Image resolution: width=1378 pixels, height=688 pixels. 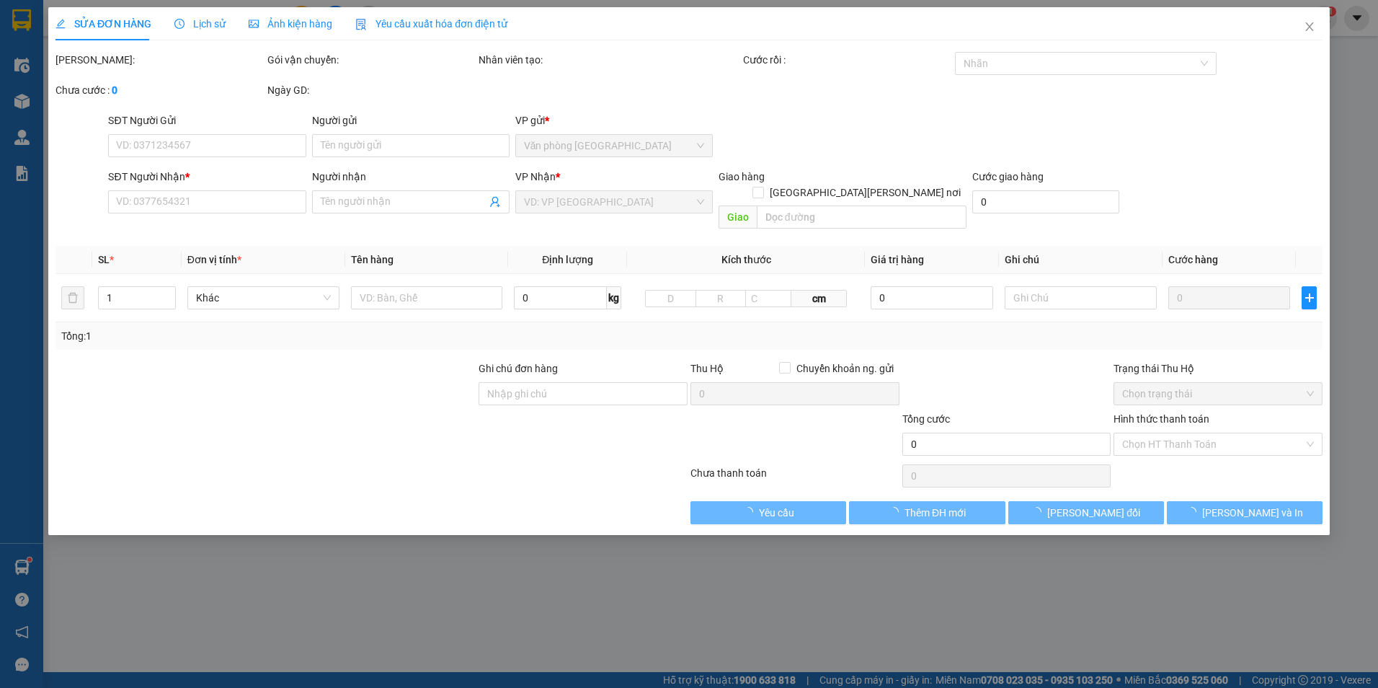 I want to click on span: edit, so click(x=61, y=24).